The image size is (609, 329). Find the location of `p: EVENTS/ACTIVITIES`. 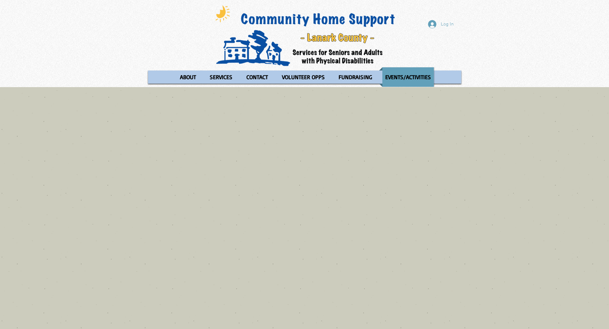

p: EVENTS/ACTIVITIES is located at coordinates (408, 77).